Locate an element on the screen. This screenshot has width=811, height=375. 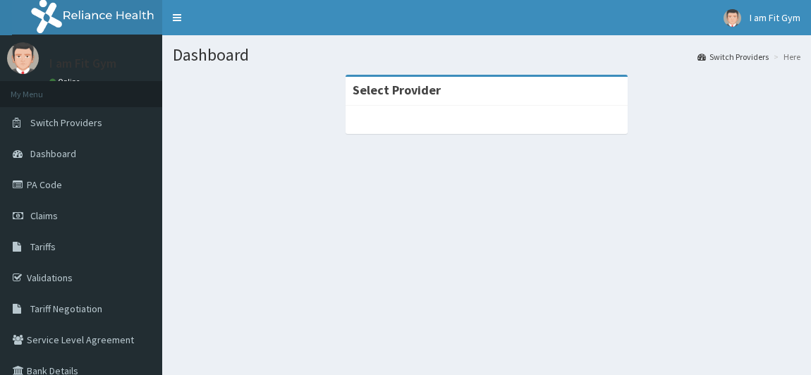
a: Switch Providers is located at coordinates (733, 56).